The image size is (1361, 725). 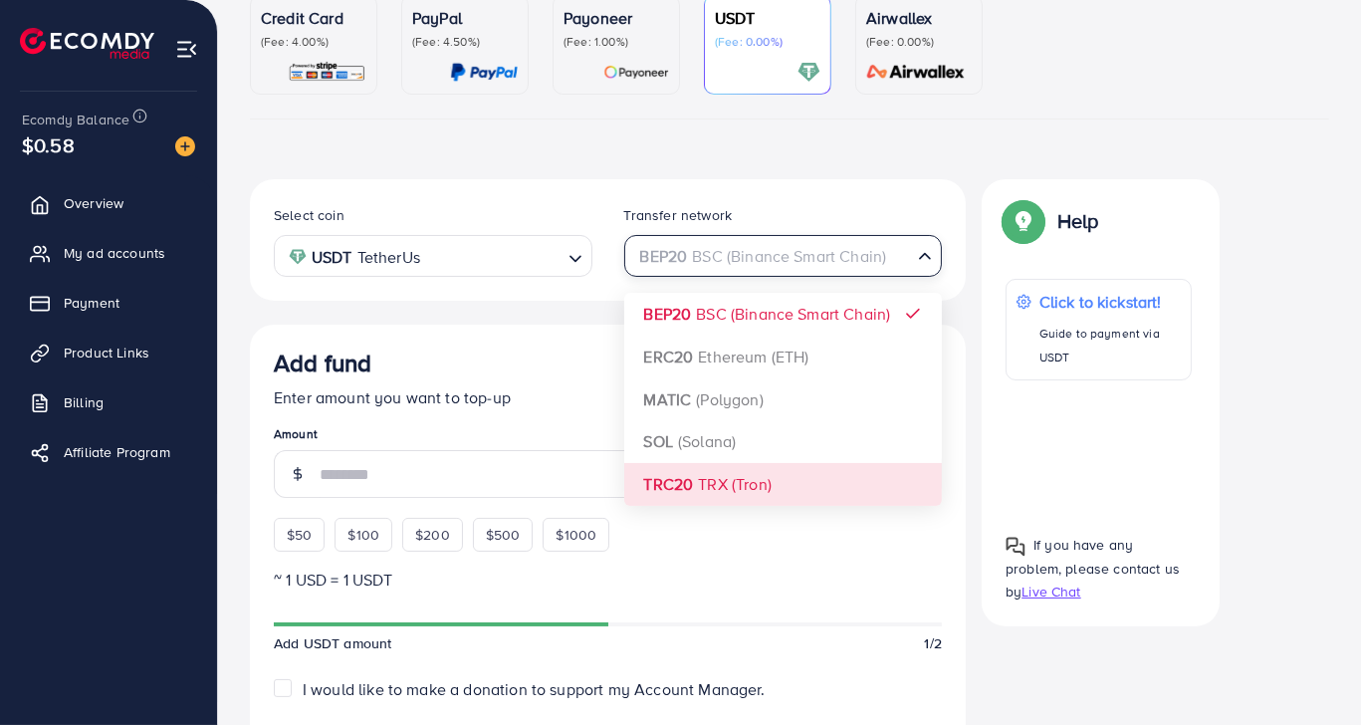 I want to click on span: TetherUs, so click(x=388, y=257).